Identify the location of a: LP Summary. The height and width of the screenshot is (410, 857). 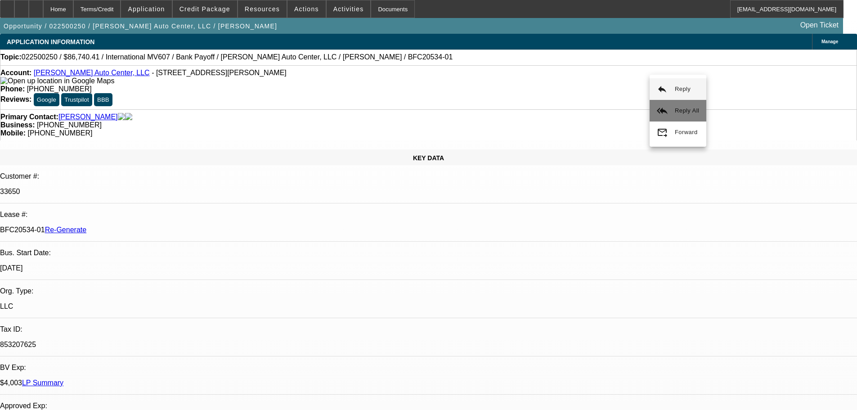
(43, 383).